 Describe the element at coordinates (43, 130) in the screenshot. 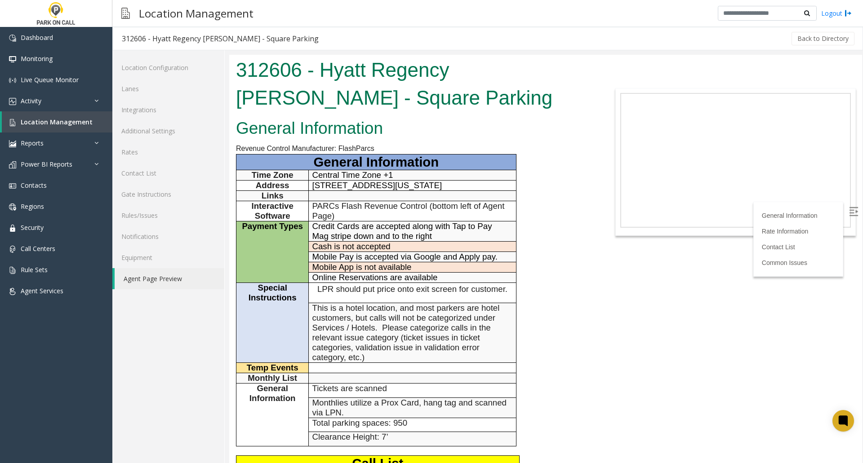

I see `span: Address` at that location.